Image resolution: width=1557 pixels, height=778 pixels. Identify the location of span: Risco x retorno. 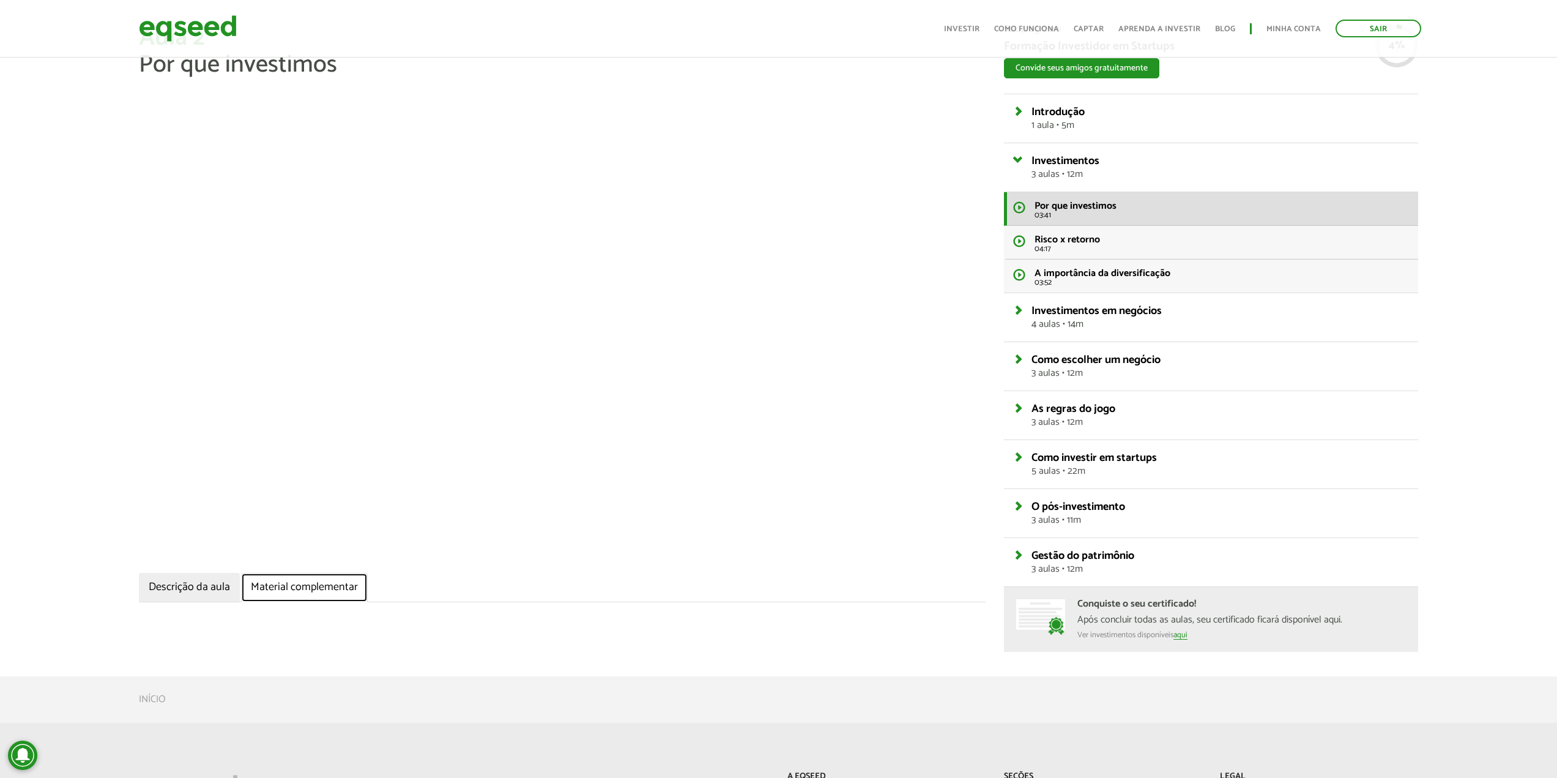
(1067, 239).